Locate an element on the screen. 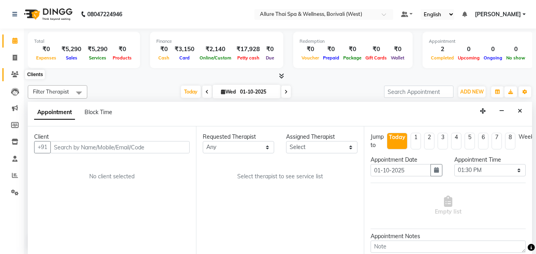  div: 2 is located at coordinates (442, 49).